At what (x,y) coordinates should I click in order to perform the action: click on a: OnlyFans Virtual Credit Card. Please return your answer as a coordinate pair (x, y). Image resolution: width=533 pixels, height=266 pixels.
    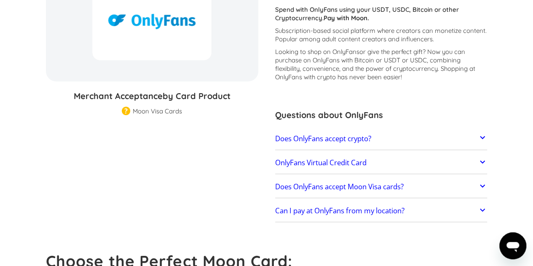
    Looking at the image, I should click on (382, 163).